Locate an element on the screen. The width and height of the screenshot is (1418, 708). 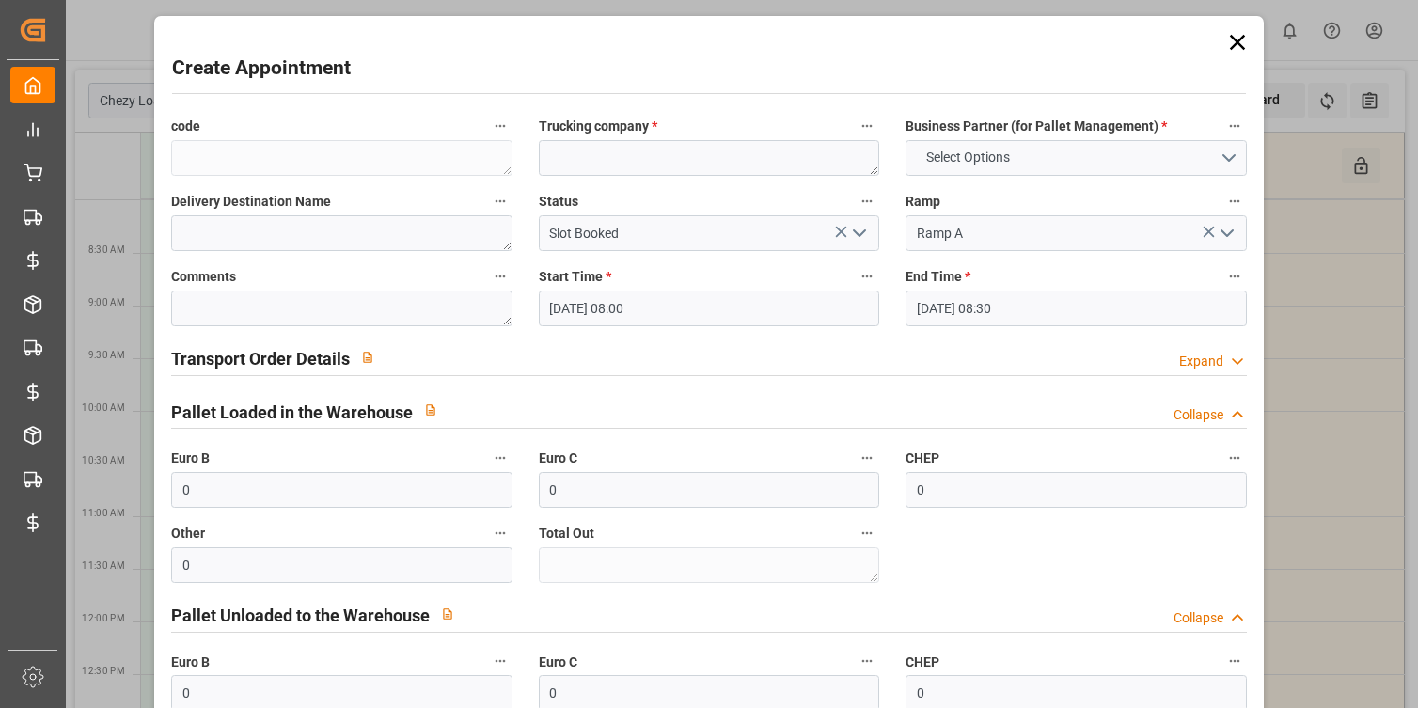
button: Trucking company * is located at coordinates (867, 126).